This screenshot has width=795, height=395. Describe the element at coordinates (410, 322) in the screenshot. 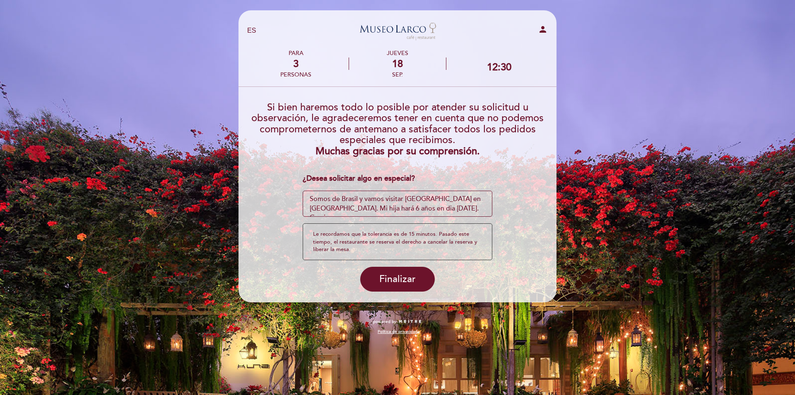

I see `img: MEITRE` at that location.